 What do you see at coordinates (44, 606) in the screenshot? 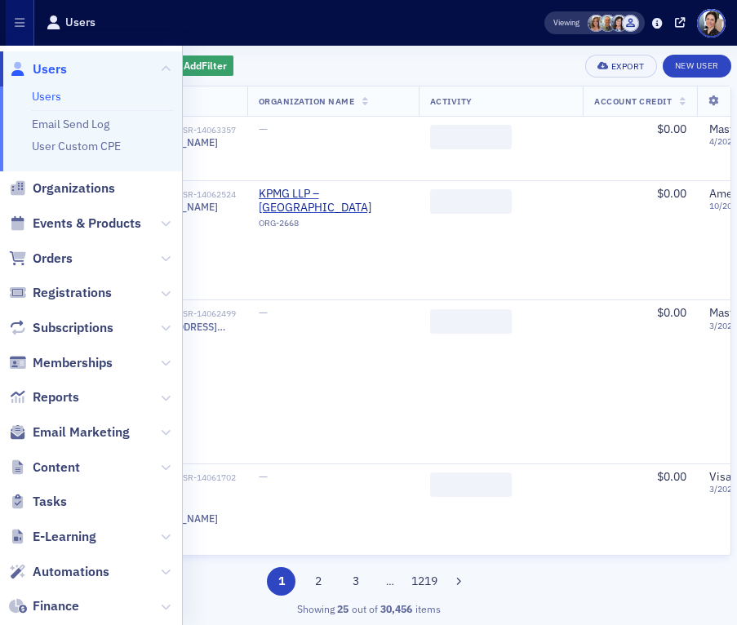
I see `a: Finance` at bounding box center [44, 606].